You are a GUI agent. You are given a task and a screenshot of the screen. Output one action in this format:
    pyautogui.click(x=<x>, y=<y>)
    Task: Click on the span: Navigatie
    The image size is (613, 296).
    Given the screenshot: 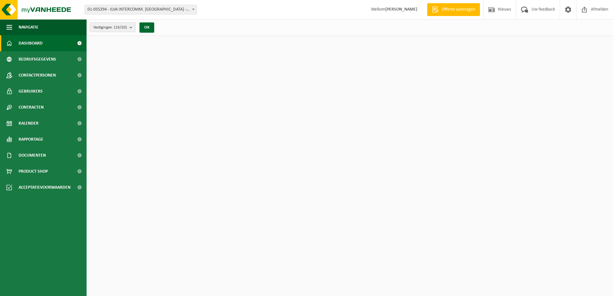 What is the action you would take?
    pyautogui.click(x=29, y=27)
    